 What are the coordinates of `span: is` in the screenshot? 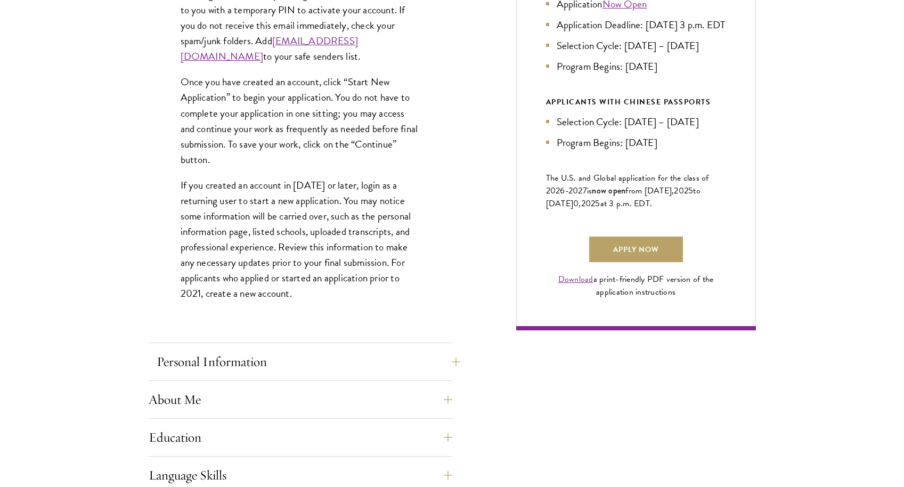 It's located at (589, 191).